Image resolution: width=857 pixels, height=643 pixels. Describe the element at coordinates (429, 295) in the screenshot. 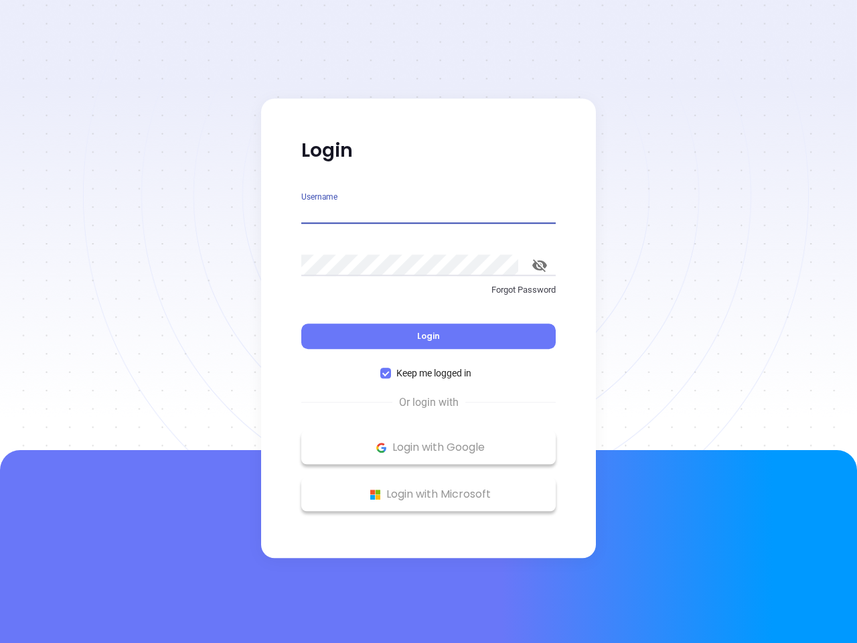

I see `a: Forgot Password` at that location.